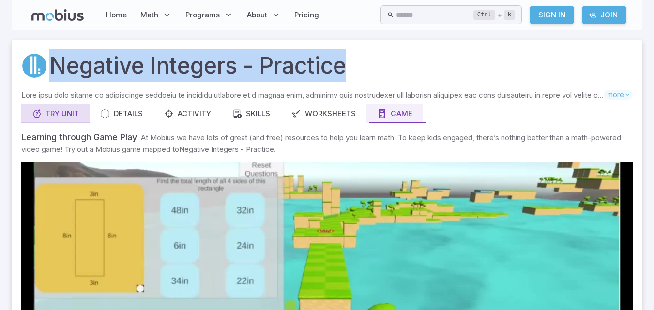  Describe the element at coordinates (187, 114) in the screenshot. I see `div: Activity` at that location.